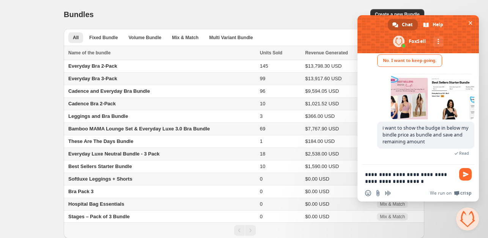 This screenshot has height=238, width=488. What do you see at coordinates (263, 78) in the screenshot?
I see `span: 99` at bounding box center [263, 78].